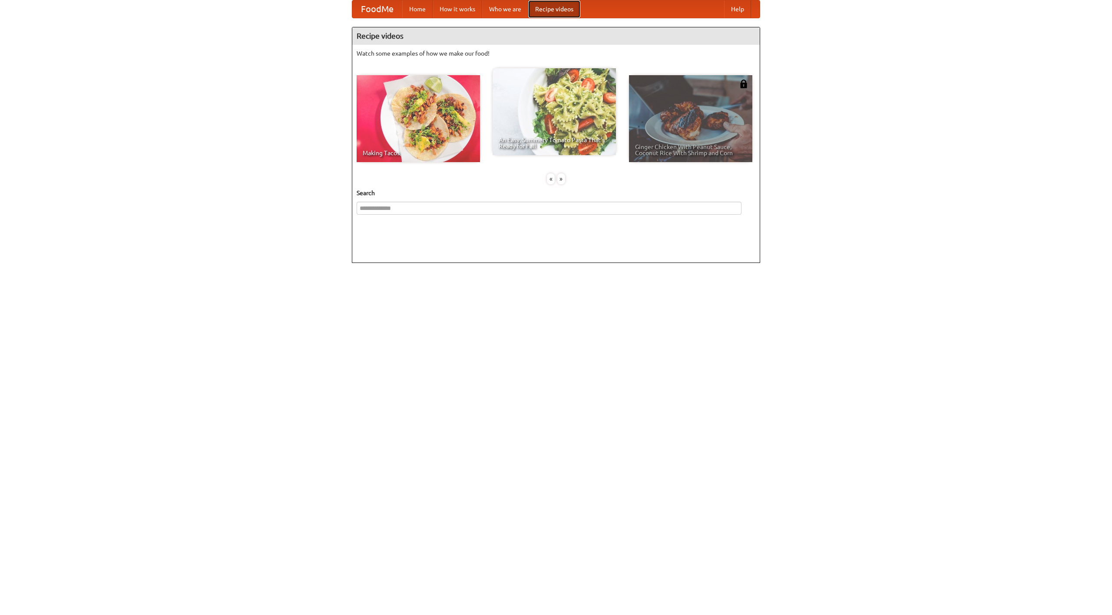  I want to click on a: Making Tacos, so click(418, 119).